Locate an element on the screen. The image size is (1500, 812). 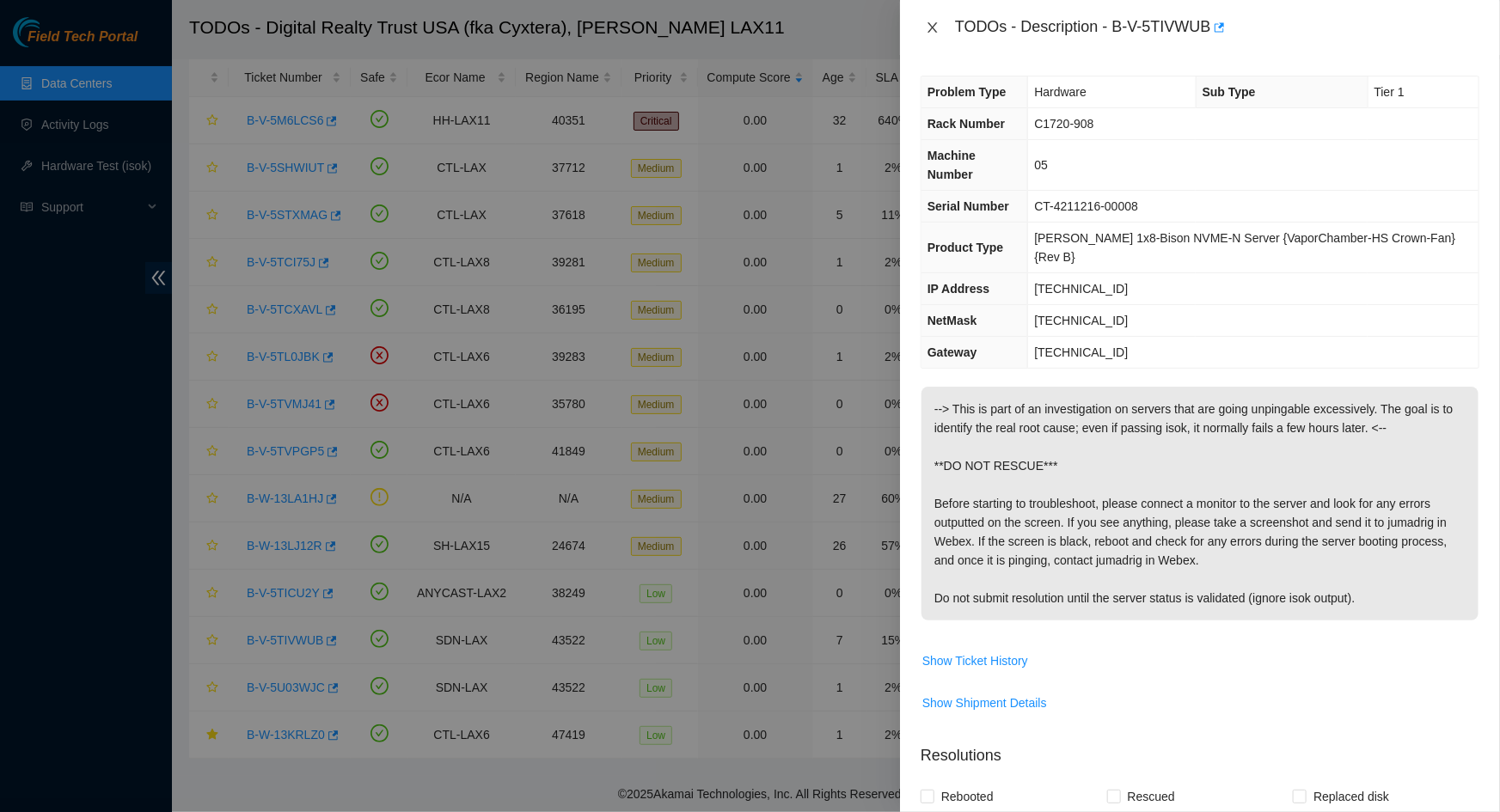
span: NetMask is located at coordinates (952, 320).